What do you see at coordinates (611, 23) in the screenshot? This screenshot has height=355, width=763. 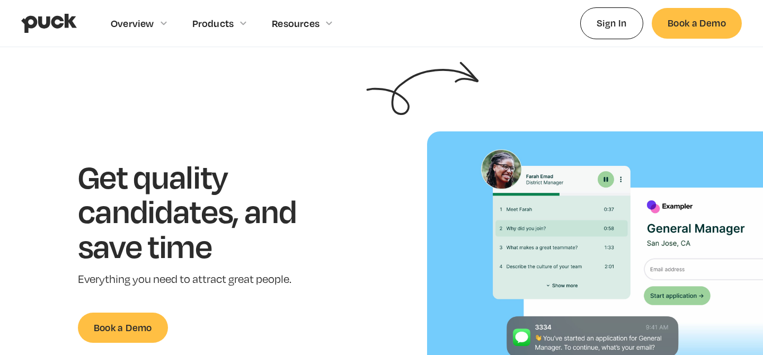 I see `a: Sign In` at bounding box center [611, 23].